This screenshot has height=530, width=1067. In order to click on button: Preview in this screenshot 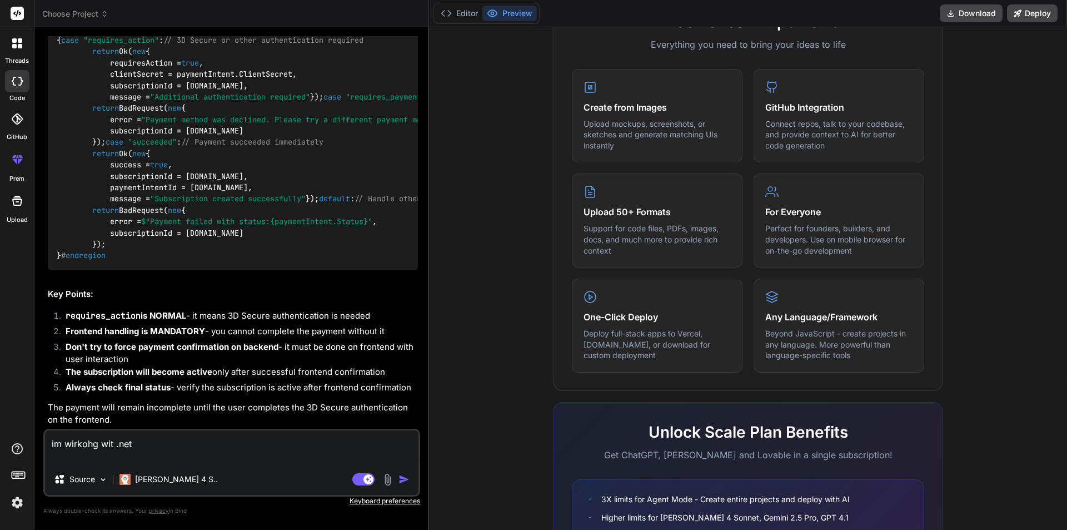, I will do `click(510, 13)`.